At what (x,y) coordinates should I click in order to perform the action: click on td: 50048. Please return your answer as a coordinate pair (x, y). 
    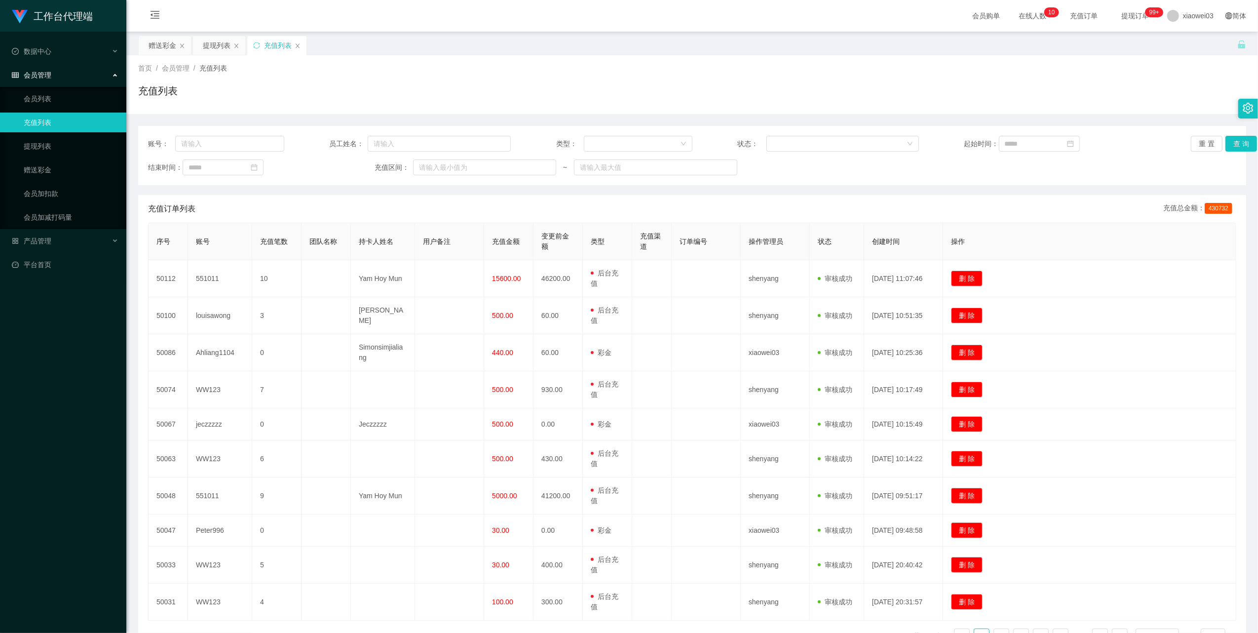
    Looking at the image, I should click on (168, 495).